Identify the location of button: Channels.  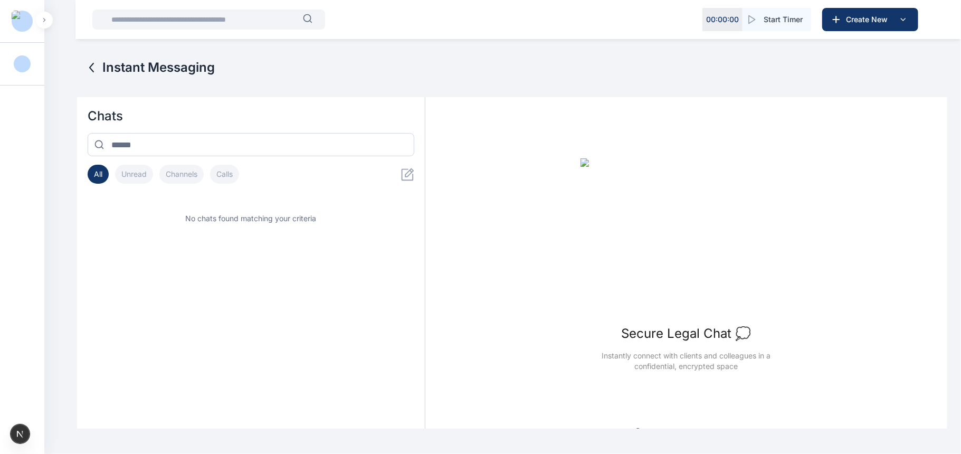
(181, 174).